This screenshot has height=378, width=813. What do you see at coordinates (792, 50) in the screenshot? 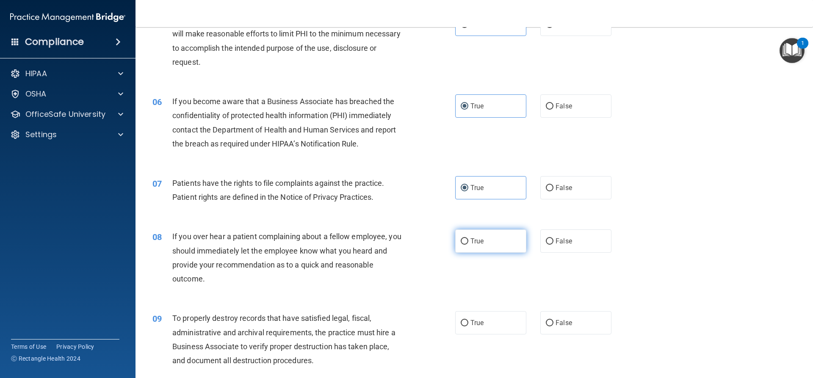
I see `button: Open Resource Center, 1 new notification` at bounding box center [792, 50].